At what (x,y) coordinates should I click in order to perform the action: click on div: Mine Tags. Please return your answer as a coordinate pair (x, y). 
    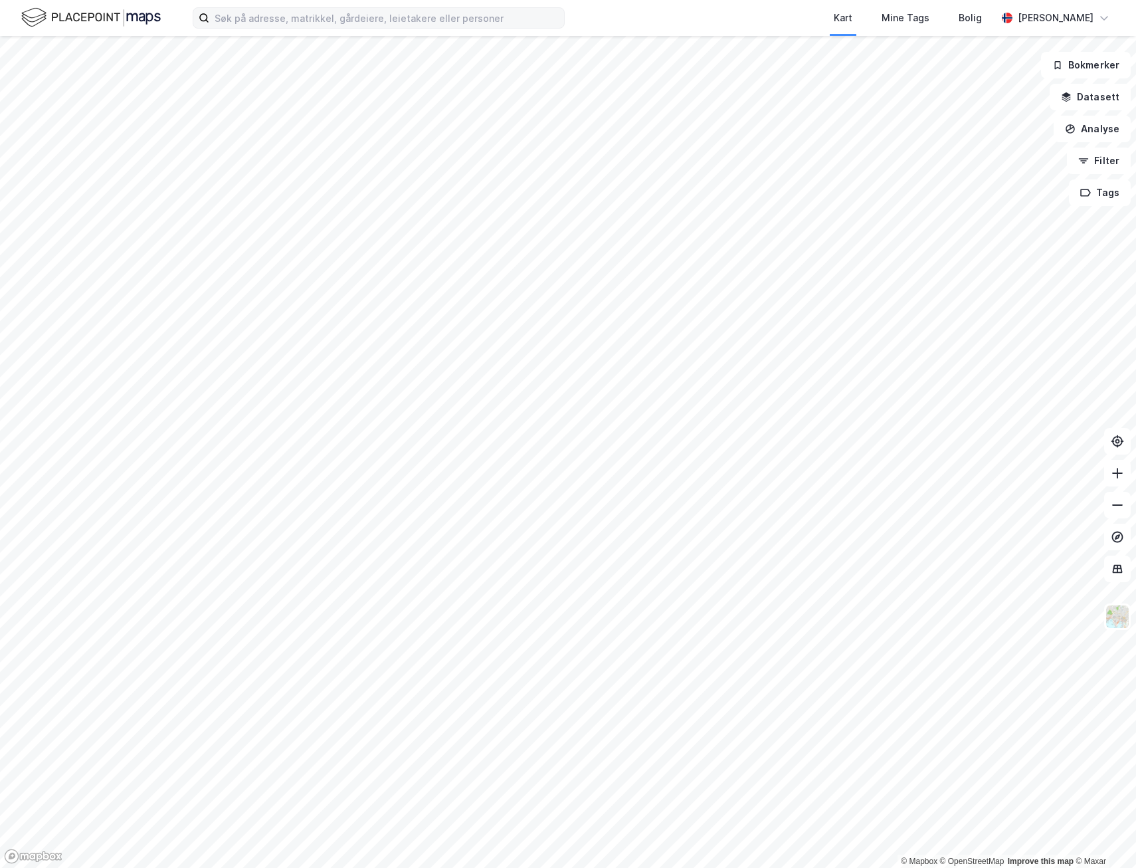
    Looking at the image, I should click on (906, 18).